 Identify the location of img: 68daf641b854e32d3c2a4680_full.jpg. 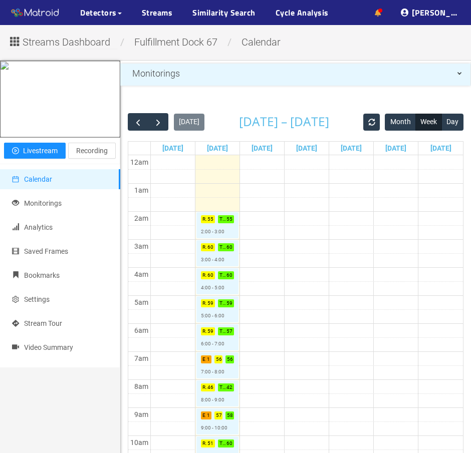
(5, 99).